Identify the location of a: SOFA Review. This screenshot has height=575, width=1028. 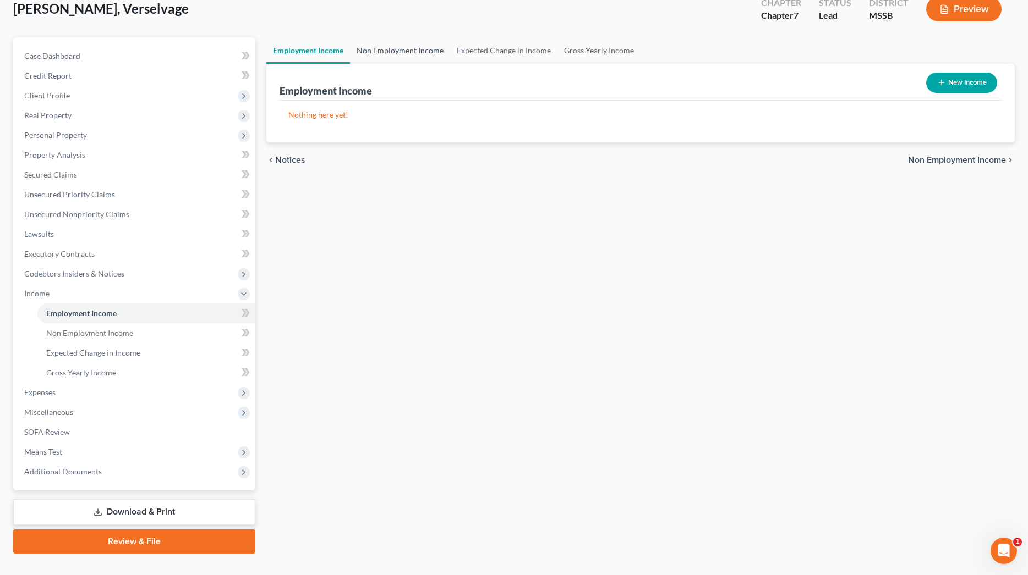
(135, 432).